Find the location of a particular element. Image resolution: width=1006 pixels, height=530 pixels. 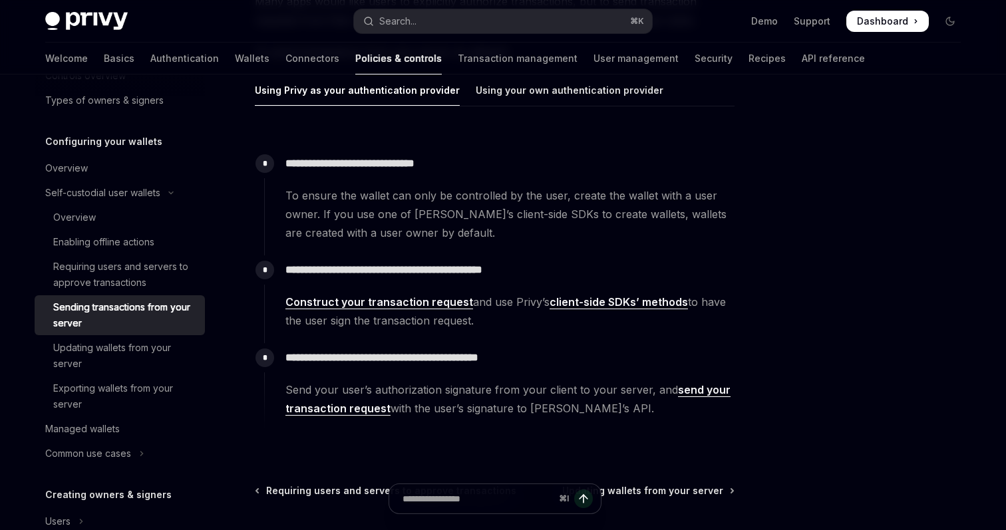

a: User management is located at coordinates (636, 59).